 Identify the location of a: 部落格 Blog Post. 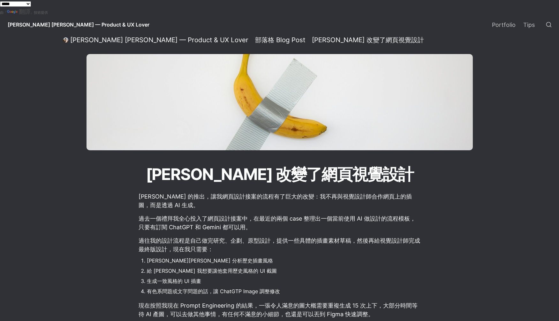
(280, 40).